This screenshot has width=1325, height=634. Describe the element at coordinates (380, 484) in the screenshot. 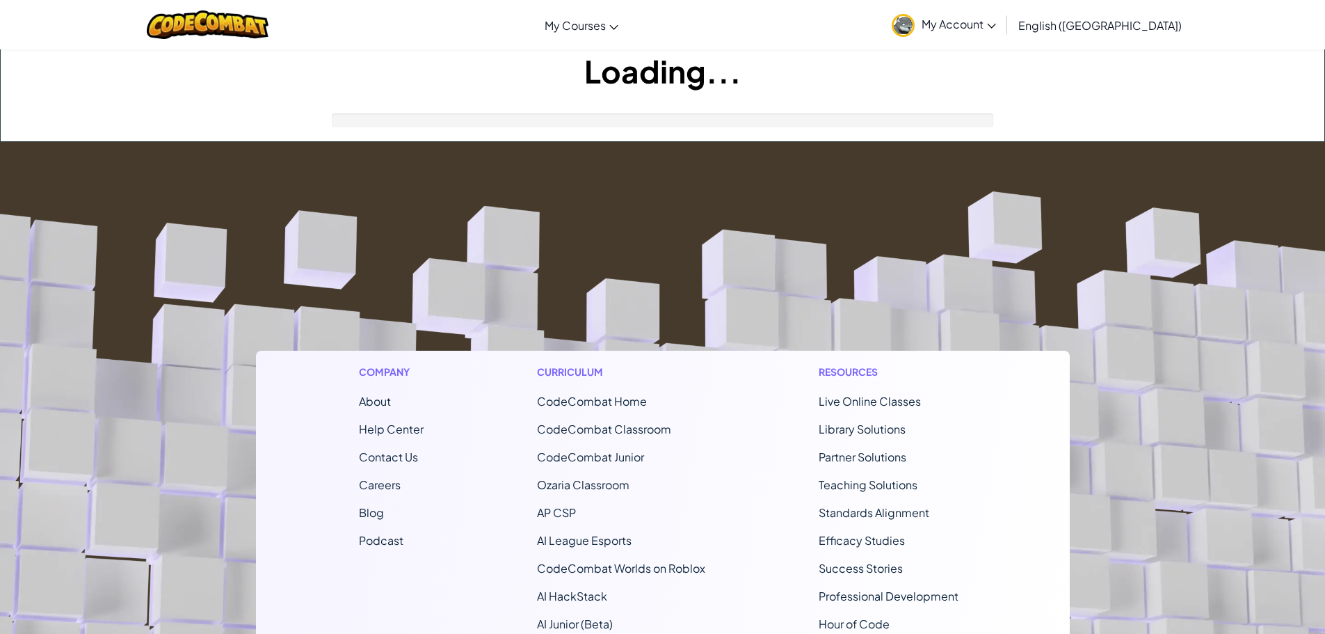

I see `a: Careers` at that location.